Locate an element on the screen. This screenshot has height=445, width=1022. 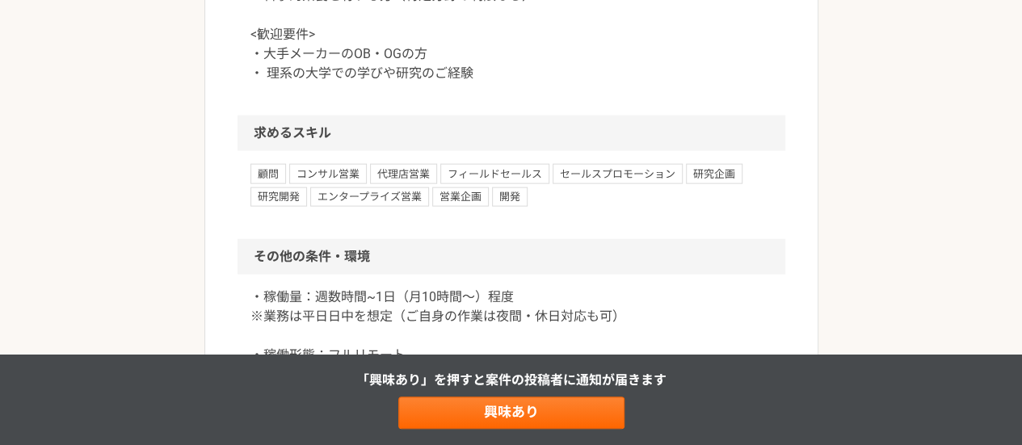
span: 開発 is located at coordinates (510, 197).